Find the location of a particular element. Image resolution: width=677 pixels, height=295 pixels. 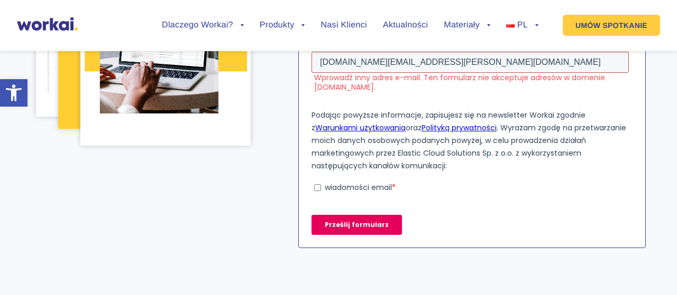

a: Nasi Klienci is located at coordinates (343, 25).